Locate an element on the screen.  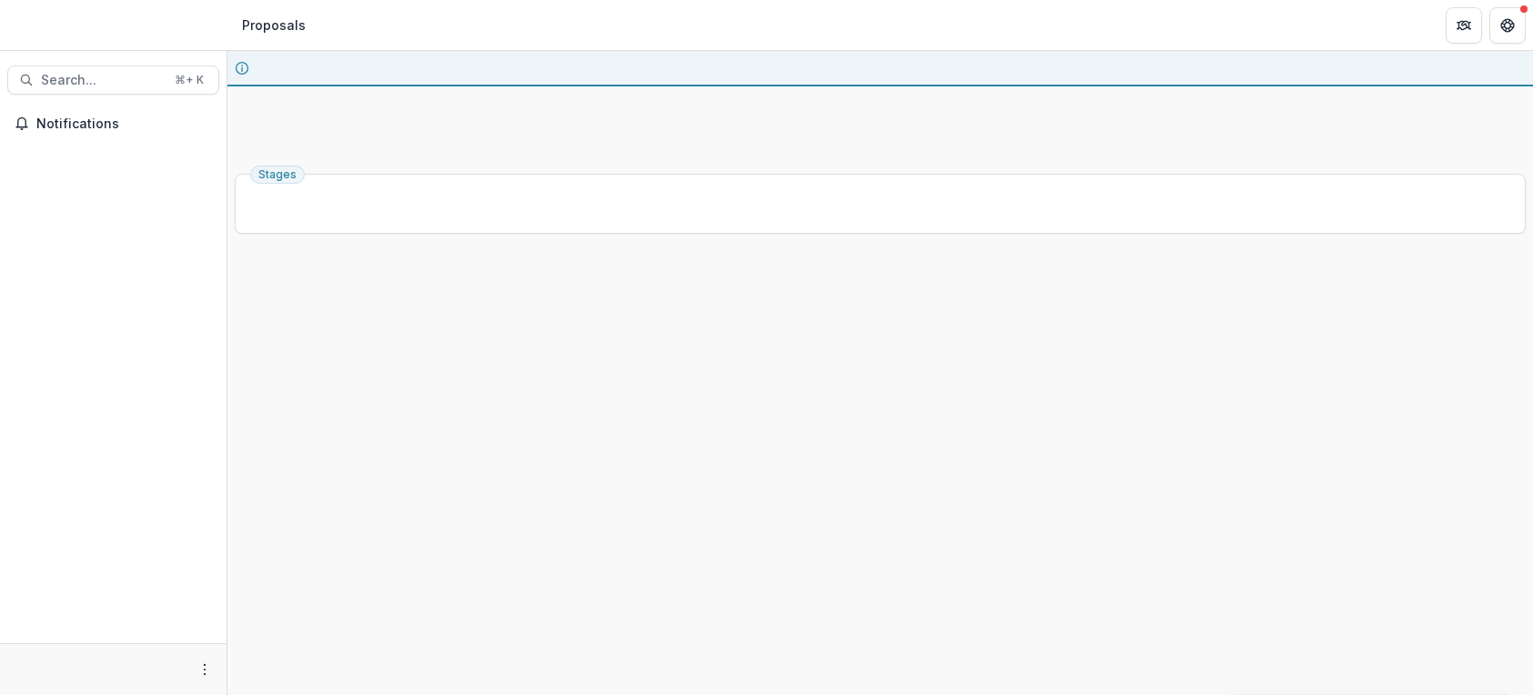
button: Get Help is located at coordinates (1508, 25).